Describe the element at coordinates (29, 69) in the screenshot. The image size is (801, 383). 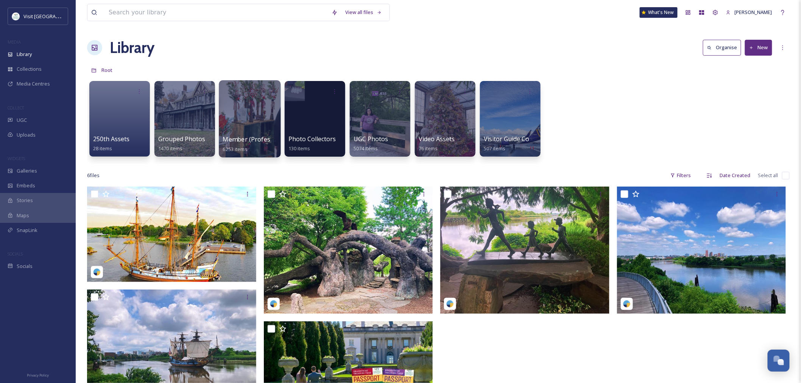
I see `span: Collections` at that location.